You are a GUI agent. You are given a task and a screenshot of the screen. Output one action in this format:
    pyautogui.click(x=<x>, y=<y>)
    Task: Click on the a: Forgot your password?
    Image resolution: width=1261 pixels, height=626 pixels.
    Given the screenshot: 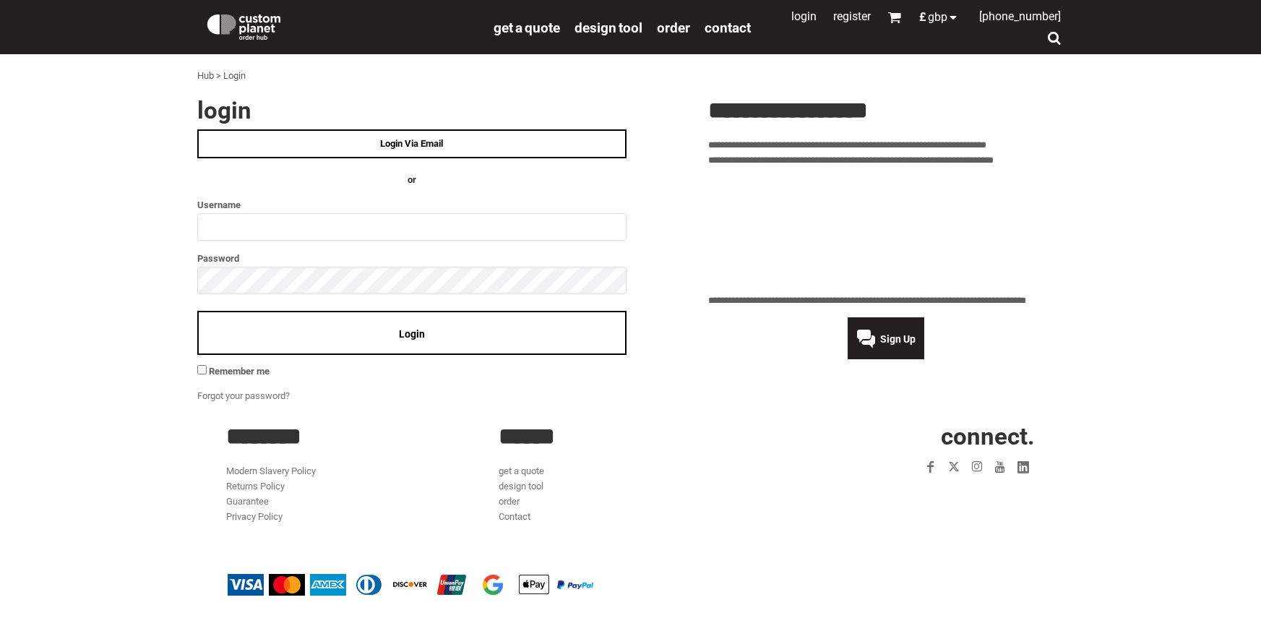 What is the action you would take?
    pyautogui.click(x=243, y=395)
    